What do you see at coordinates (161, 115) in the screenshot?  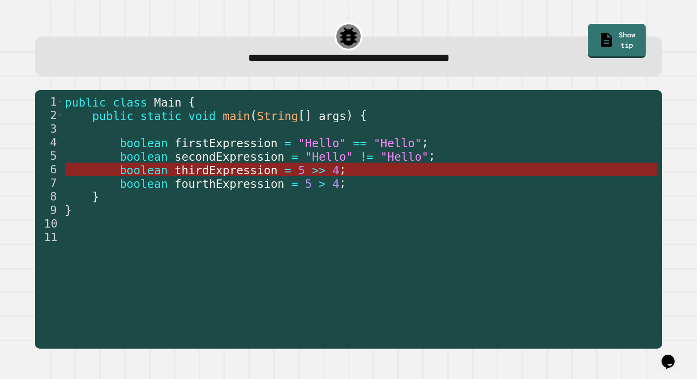 I see `span: static` at bounding box center [161, 115].